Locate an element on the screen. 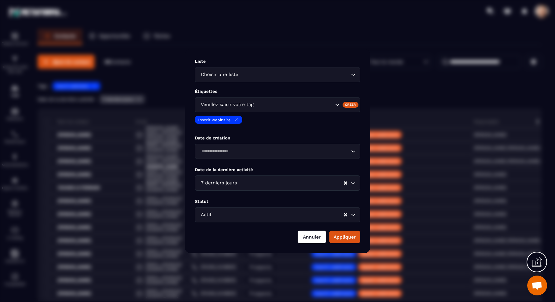 The image size is (555, 302). p: Inscrit webinaire is located at coordinates (214, 120).